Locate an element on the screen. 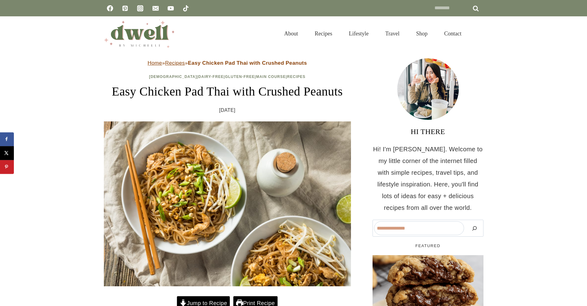  strong: Easy Chicken Pad Thai with Crushed Peanuts is located at coordinates (247, 63).